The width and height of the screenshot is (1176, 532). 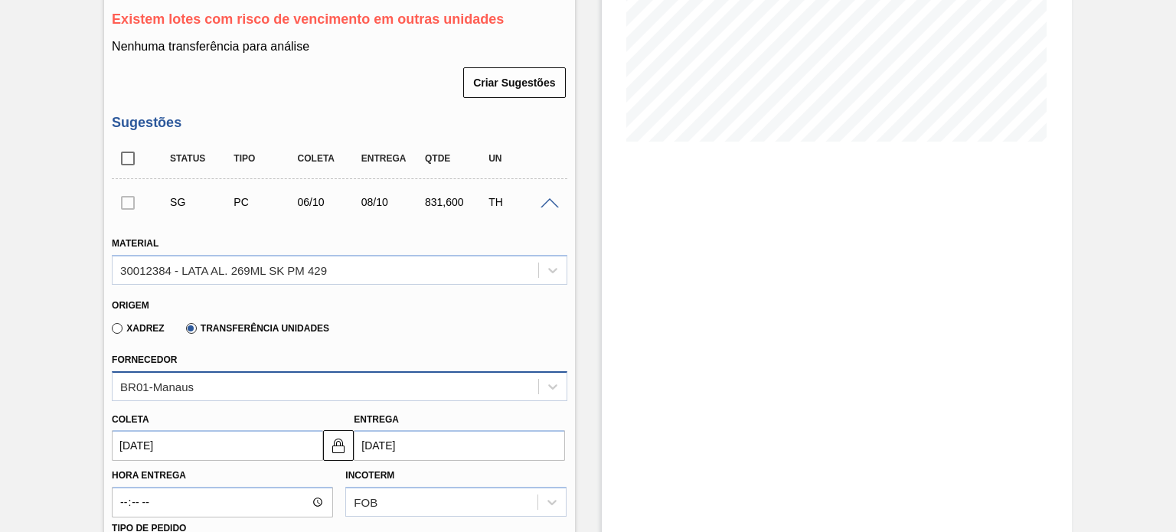 I want to click on p: Nenhuma transferência para análise, so click(x=339, y=47).